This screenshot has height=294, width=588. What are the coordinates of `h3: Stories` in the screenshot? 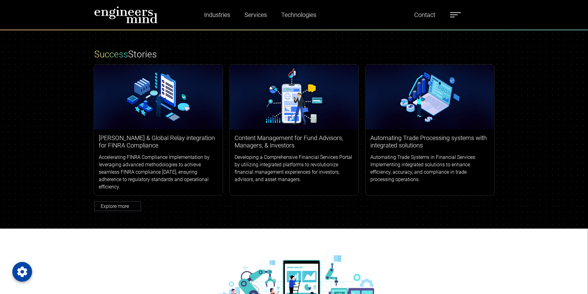 It's located at (294, 54).